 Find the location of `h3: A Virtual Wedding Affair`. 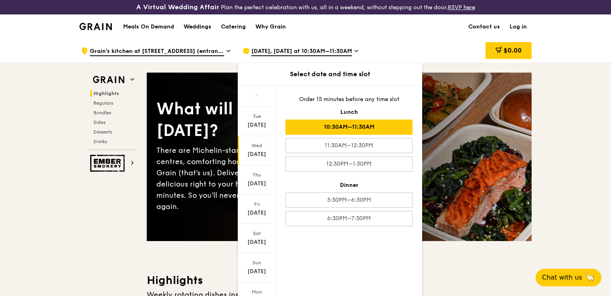

h3: A Virtual Wedding Affair is located at coordinates (178, 7).